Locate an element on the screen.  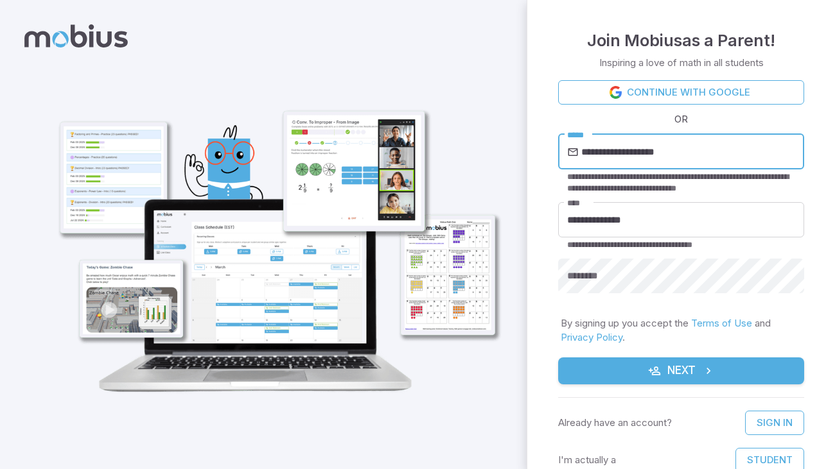
p: Already have an account? is located at coordinates (615, 423).